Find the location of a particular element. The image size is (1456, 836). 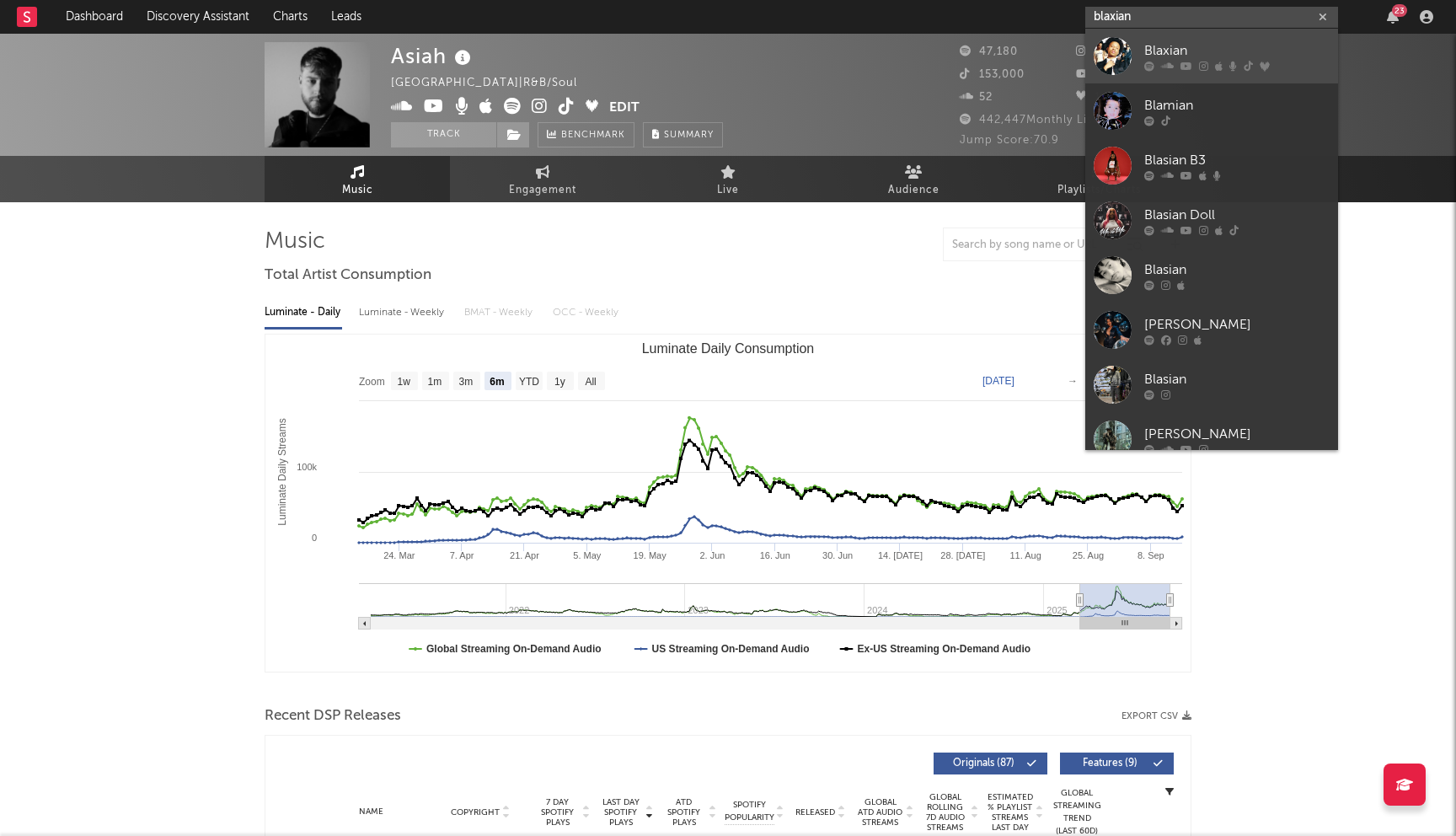

text: All is located at coordinates (589, 382).